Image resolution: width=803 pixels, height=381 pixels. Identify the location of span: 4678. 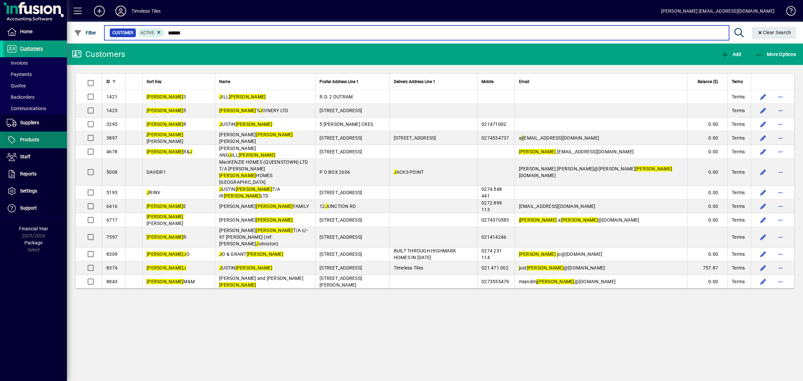
(112, 152).